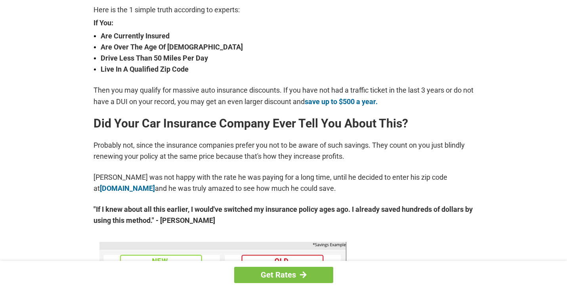 This screenshot has height=289, width=567. I want to click on strong: Drive Less Than 50 Miles Per Day, so click(287, 58).